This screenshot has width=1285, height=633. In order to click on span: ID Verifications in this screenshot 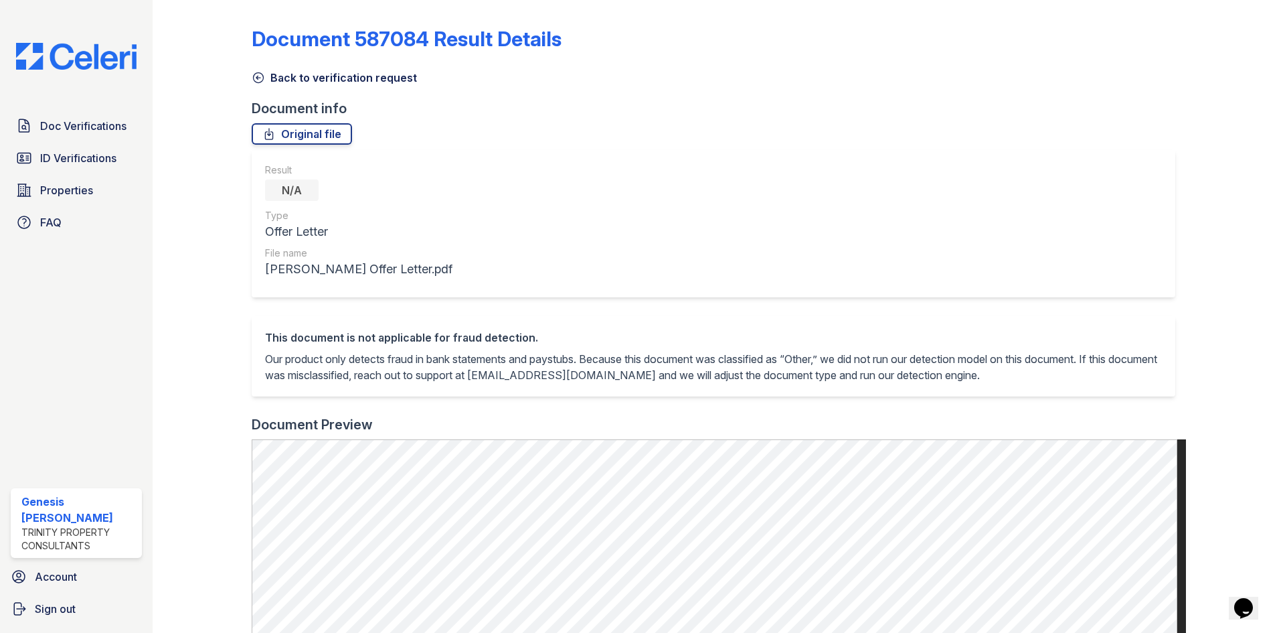, I will do `click(78, 158)`.